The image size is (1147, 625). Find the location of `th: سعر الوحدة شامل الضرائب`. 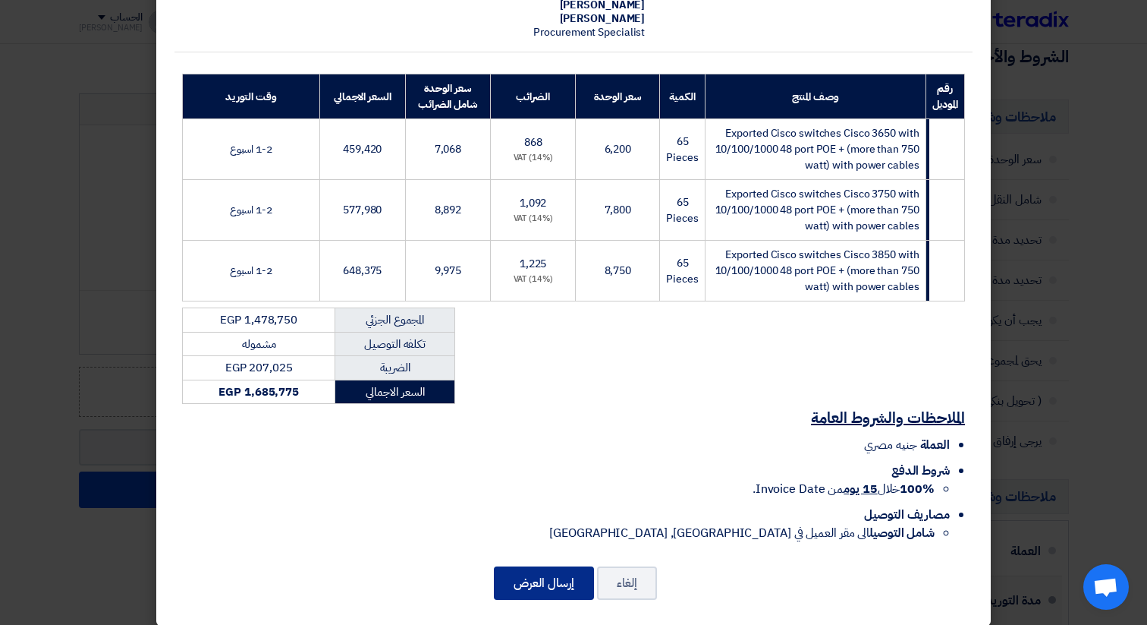

th: سعر الوحدة شامل الضرائب is located at coordinates (448, 96).